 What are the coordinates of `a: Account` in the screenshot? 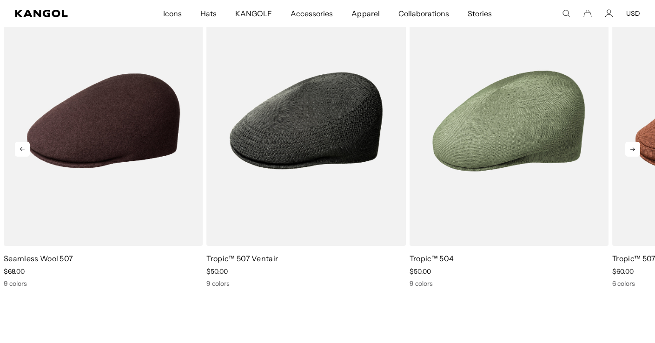 It's located at (609, 13).